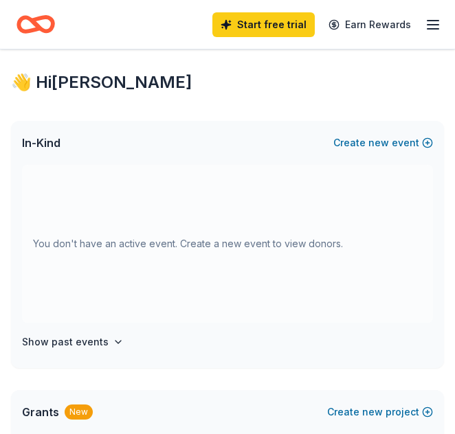 Image resolution: width=455 pixels, height=434 pixels. I want to click on span: In-Kind, so click(41, 143).